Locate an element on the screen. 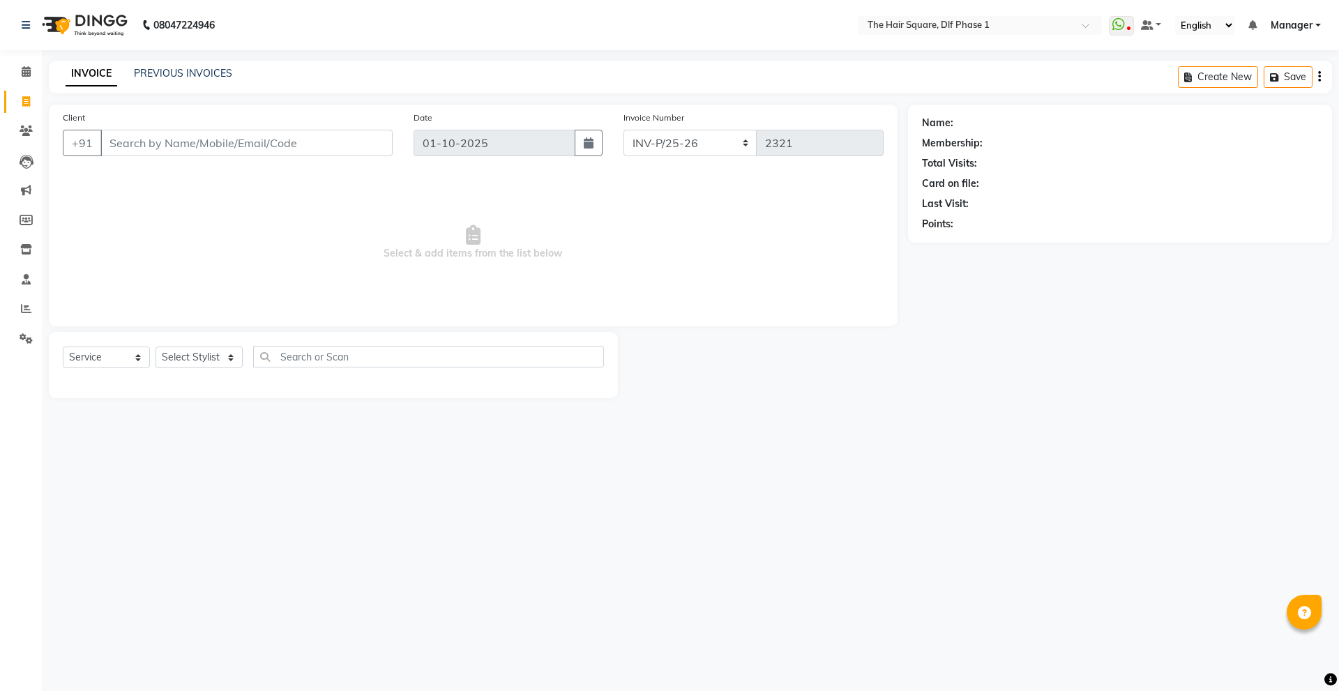 The image size is (1339, 691). a: INVOICE is located at coordinates (91, 74).